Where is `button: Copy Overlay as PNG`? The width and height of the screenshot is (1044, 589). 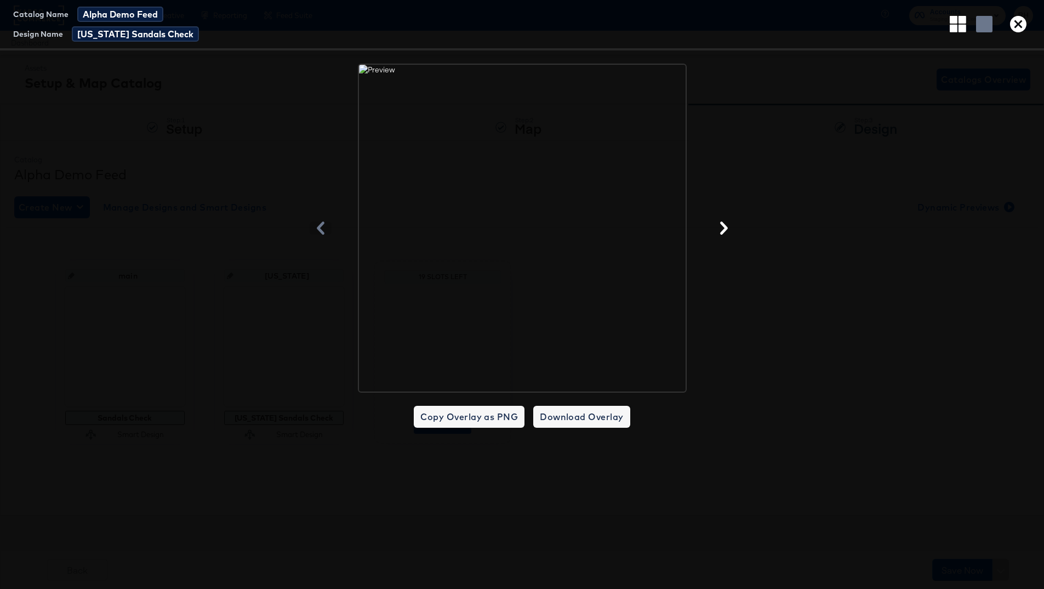
button: Copy Overlay as PNG is located at coordinates (469, 416).